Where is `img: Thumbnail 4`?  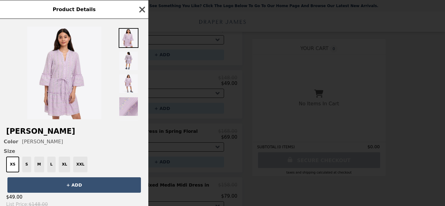 img: Thumbnail 4 is located at coordinates (129, 107).